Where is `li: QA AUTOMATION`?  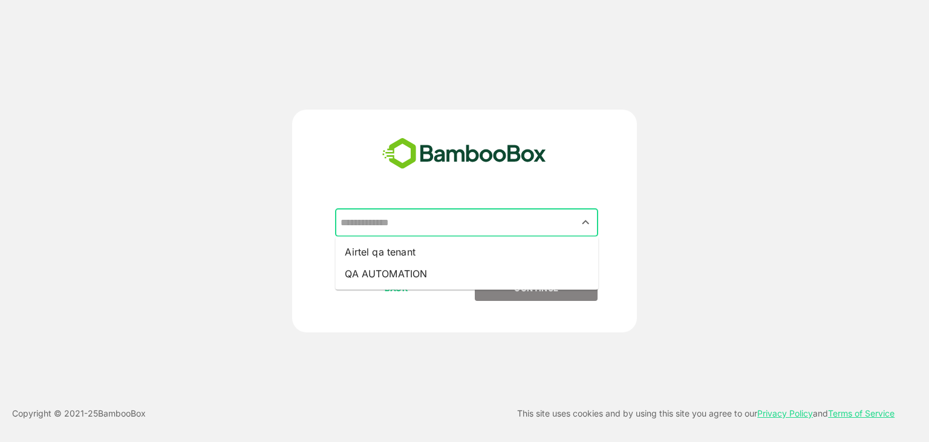
li: QA AUTOMATION is located at coordinates (467, 274).